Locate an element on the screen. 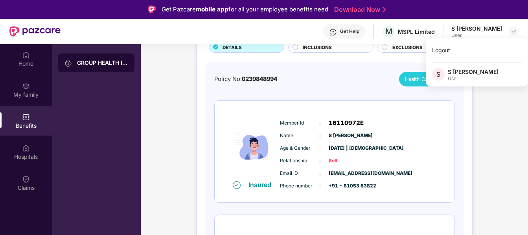  span: Health Card is located at coordinates (418, 79).